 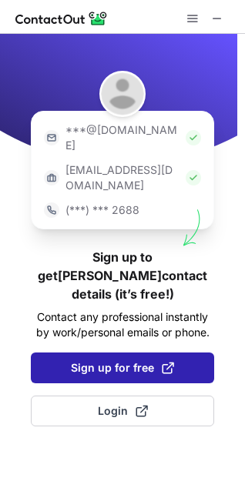 I want to click on img: https://contactout.com/extension/app/static/media/login-phone-icon.bacfcb865e29de816d437549d7f4cb..., so click(x=52, y=210).